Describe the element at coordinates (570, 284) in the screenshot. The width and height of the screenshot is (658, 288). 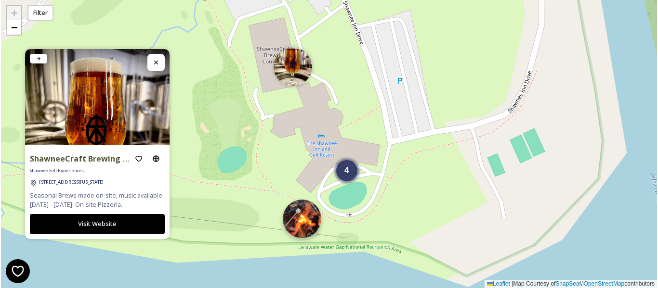
I see `div: Map Courtesy of © contributors` at that location.